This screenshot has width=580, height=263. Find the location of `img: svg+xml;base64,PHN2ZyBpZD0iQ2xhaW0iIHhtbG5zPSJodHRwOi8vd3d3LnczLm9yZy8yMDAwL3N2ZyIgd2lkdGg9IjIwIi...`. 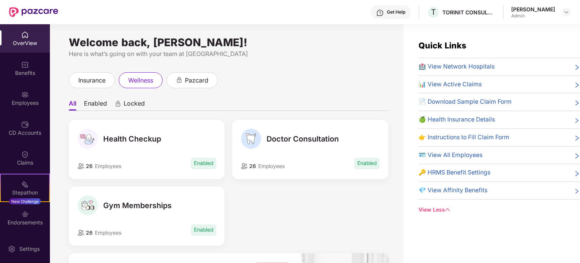

img: svg+xml;base64,PHN2ZyBpZD0iQ2xhaW0iIHhtbG5zPSJodHRwOi8vd3d3LnczLm9yZy8yMDAwL3N2ZyIgd2lkdGg9IjIwIi... is located at coordinates (25, 154).